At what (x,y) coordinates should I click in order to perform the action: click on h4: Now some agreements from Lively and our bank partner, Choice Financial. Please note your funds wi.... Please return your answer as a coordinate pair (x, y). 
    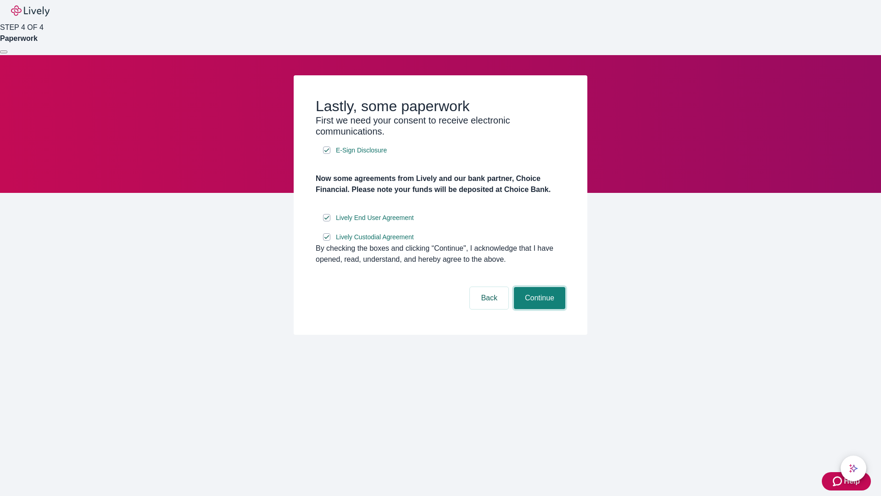
    Looking at the image, I should click on (441, 184).